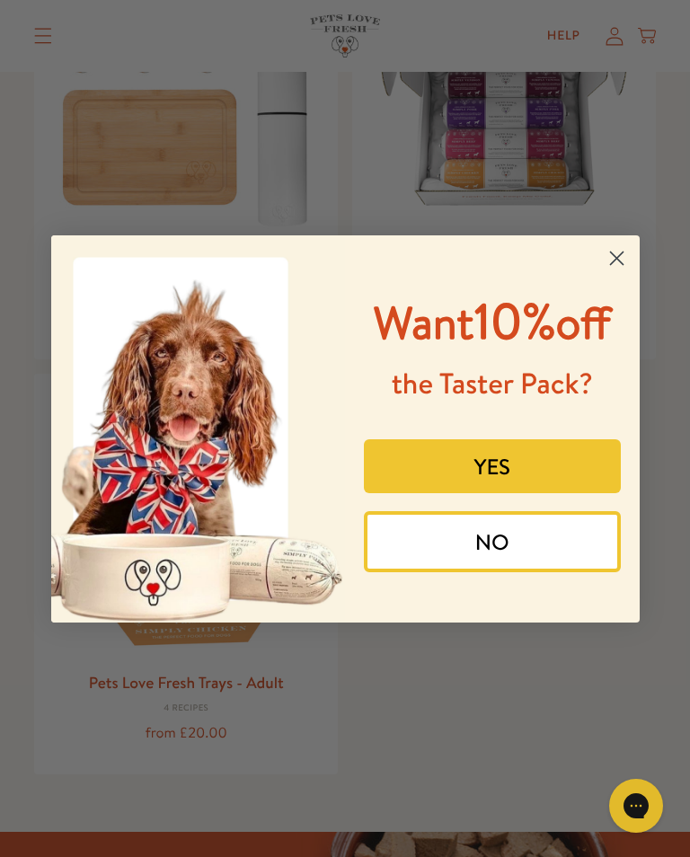  What do you see at coordinates (583, 323) in the screenshot?
I see `span: off` at bounding box center [583, 323].